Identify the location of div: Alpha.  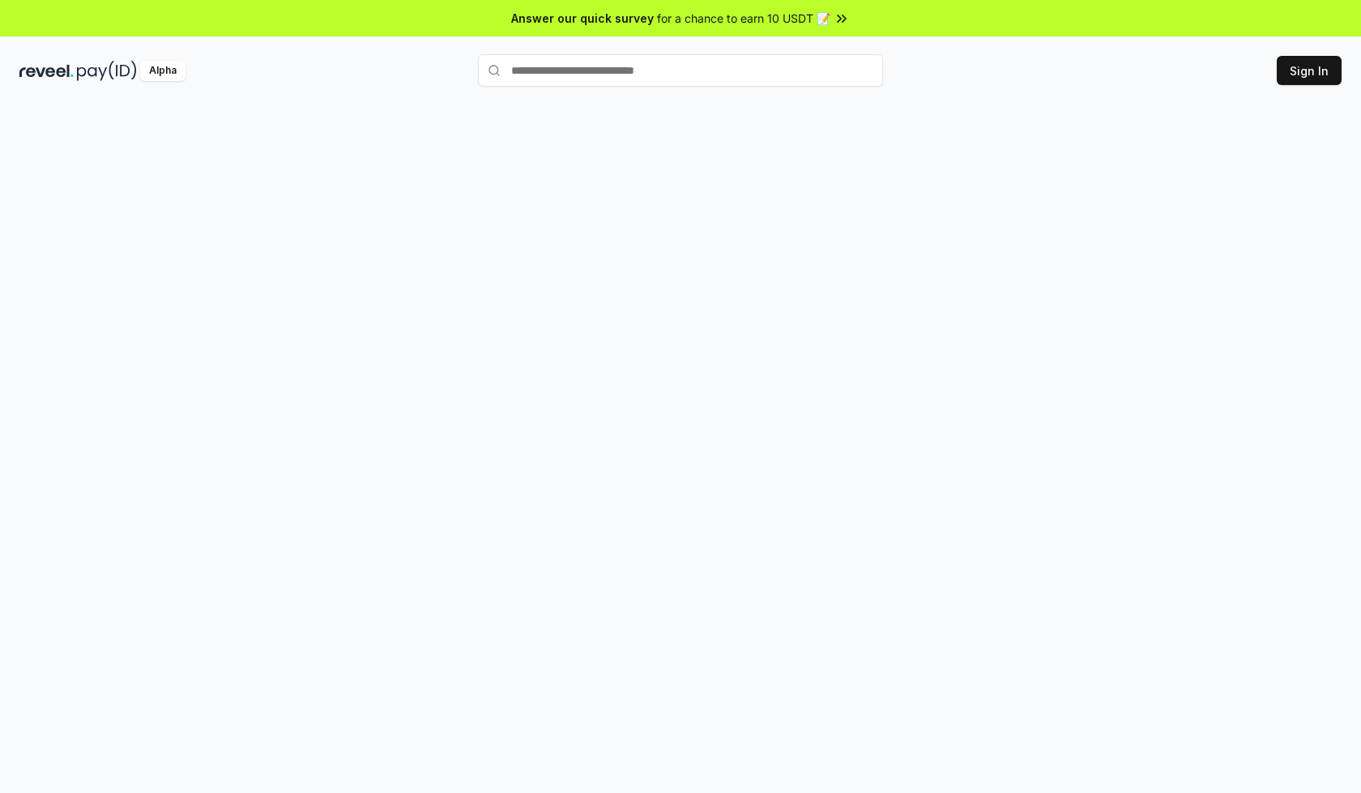
(163, 70).